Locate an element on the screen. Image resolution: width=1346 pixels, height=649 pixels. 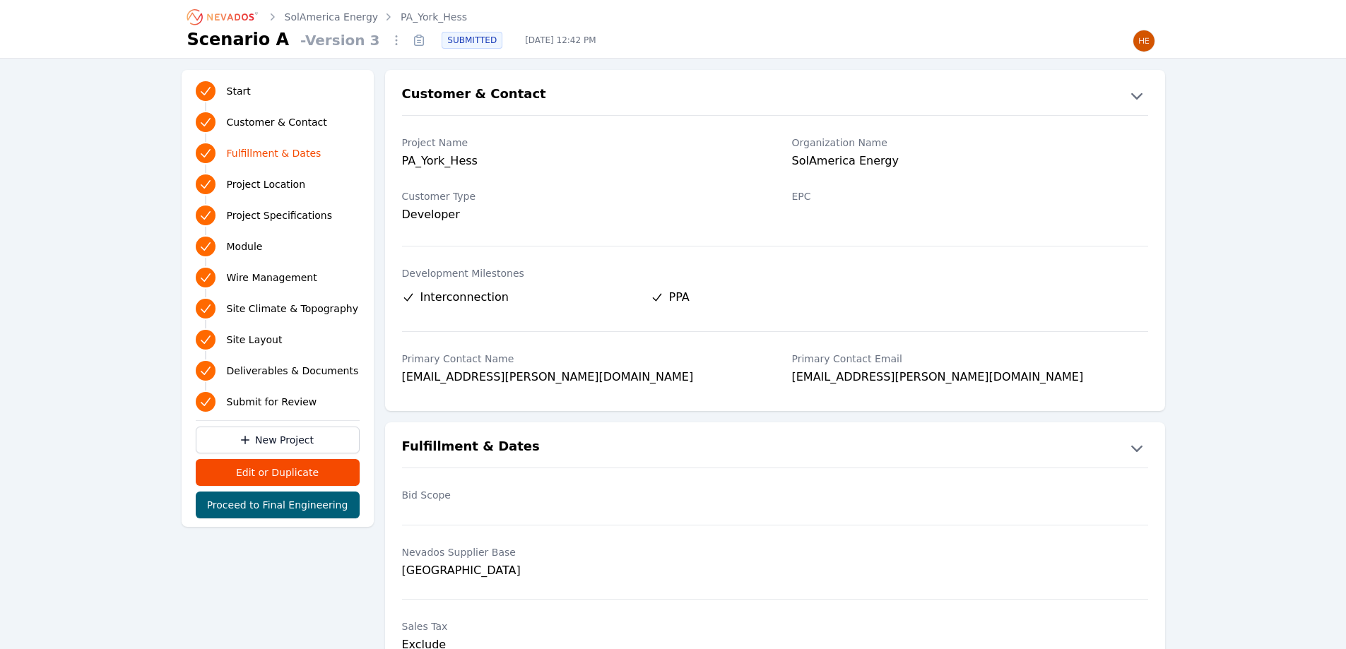
button: Customer & Contact is located at coordinates (775, 95).